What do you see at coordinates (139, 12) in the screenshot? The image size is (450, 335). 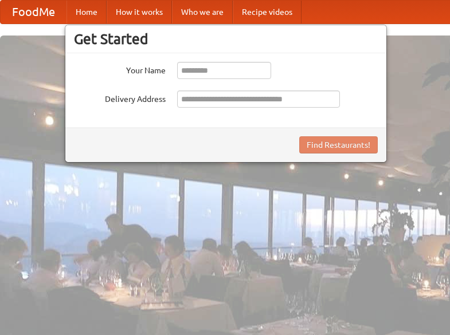 I see `a: How it works` at bounding box center [139, 12].